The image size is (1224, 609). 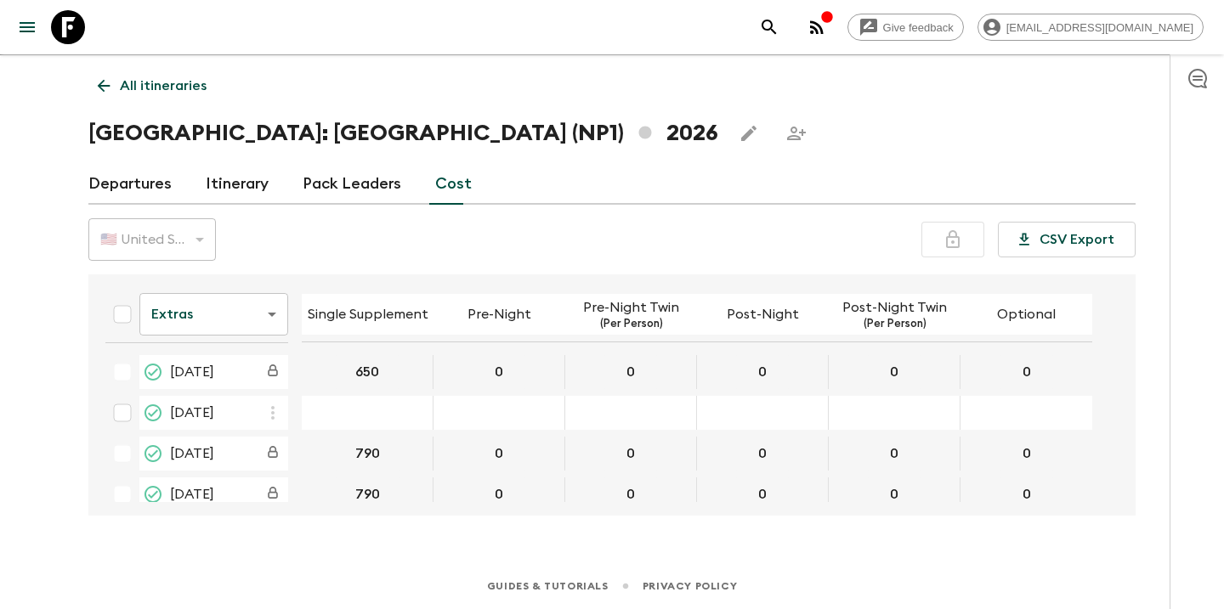 What do you see at coordinates (152, 86) in the screenshot?
I see `a: All itineraries` at bounding box center [152, 86].